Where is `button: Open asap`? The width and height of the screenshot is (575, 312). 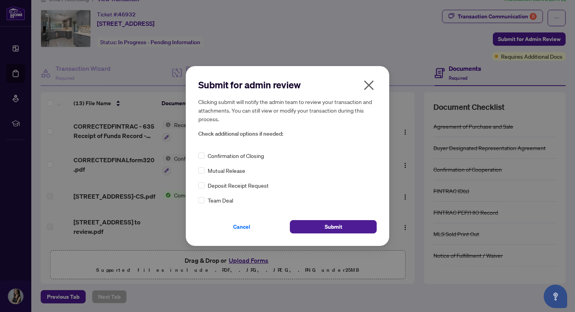
button: Open asap is located at coordinates (555, 296).